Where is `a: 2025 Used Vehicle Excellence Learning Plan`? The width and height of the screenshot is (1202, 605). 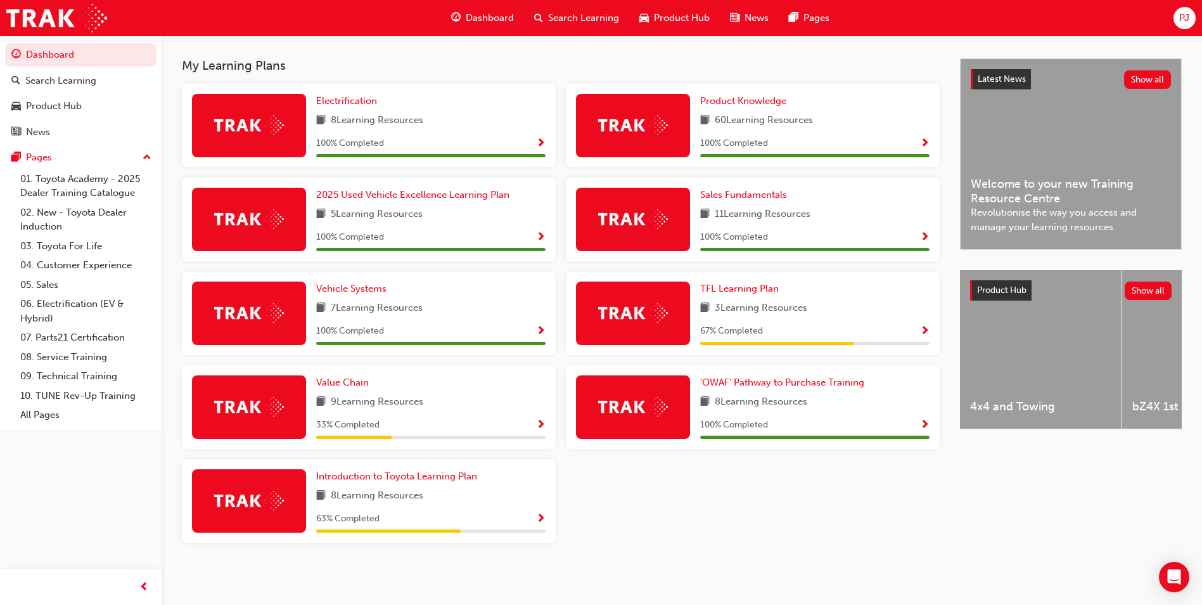 a: 2025 Used Vehicle Excellence Learning Plan is located at coordinates (415, 195).